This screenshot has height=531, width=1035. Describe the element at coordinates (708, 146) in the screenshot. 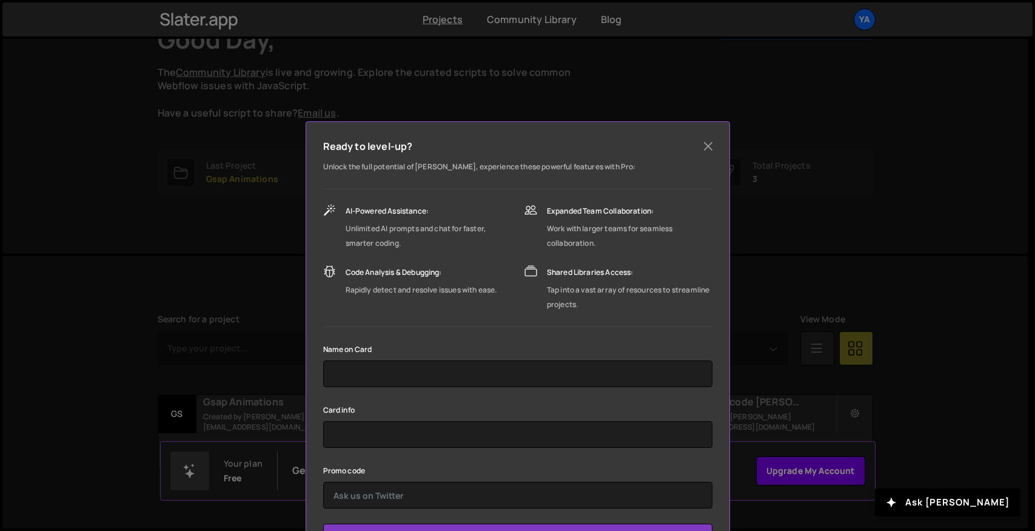

I see `button: Close` at that location.